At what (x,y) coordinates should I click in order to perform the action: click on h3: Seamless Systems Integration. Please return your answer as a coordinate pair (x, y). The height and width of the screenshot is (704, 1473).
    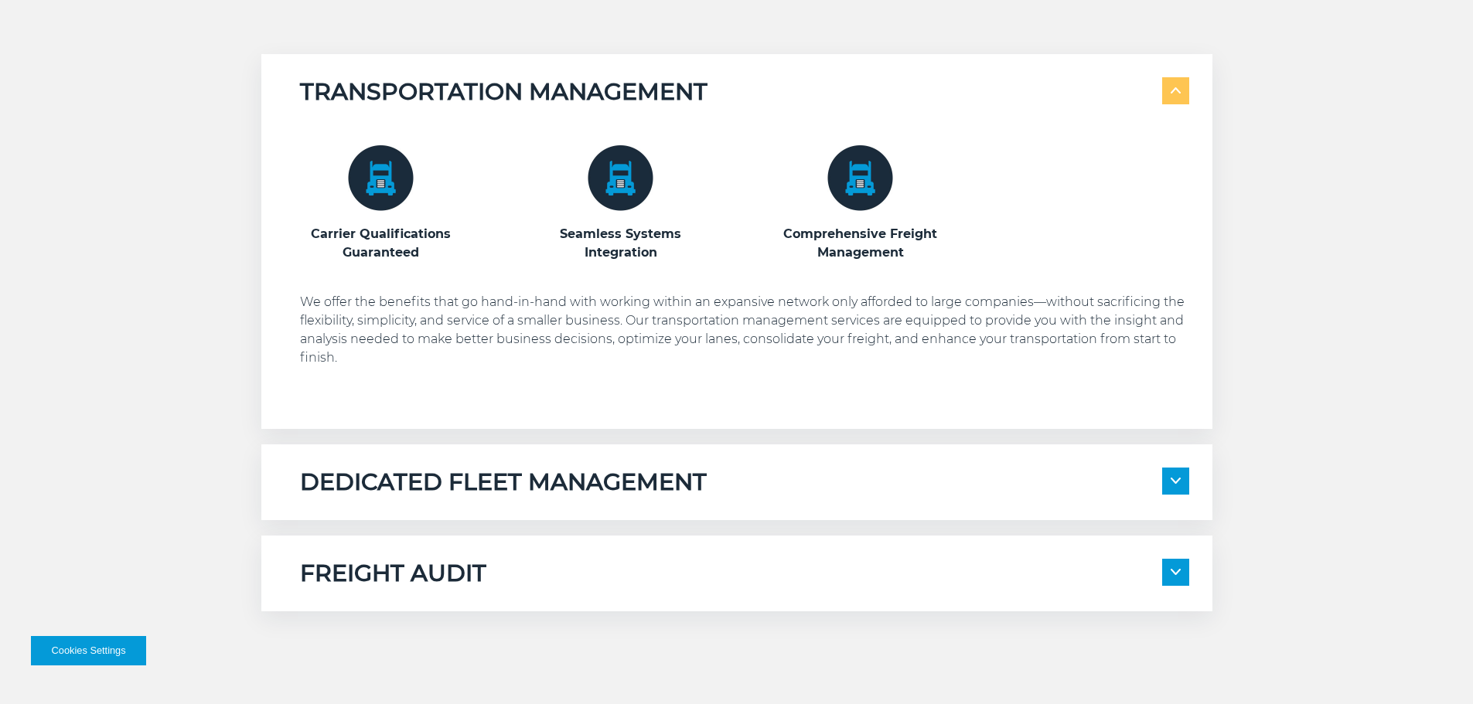
    Looking at the image, I should click on (621, 244).